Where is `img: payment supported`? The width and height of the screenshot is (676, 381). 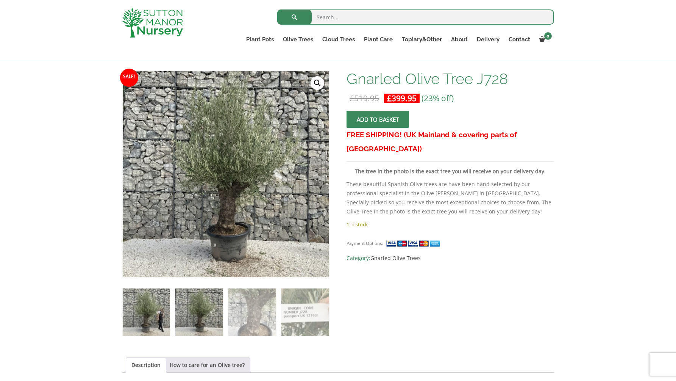
img: payment supported is located at coordinates (415, 243).